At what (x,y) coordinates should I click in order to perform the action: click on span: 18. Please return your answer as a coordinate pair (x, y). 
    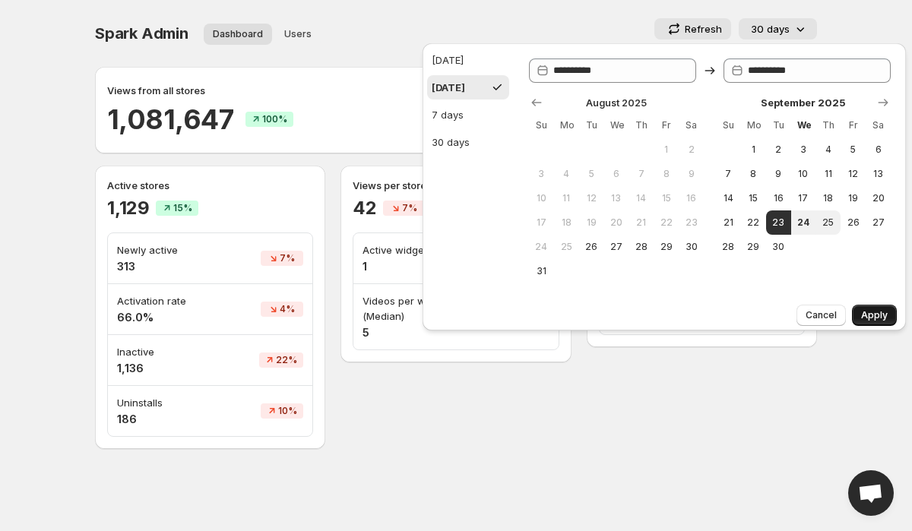
    Looking at the image, I should click on (828, 198).